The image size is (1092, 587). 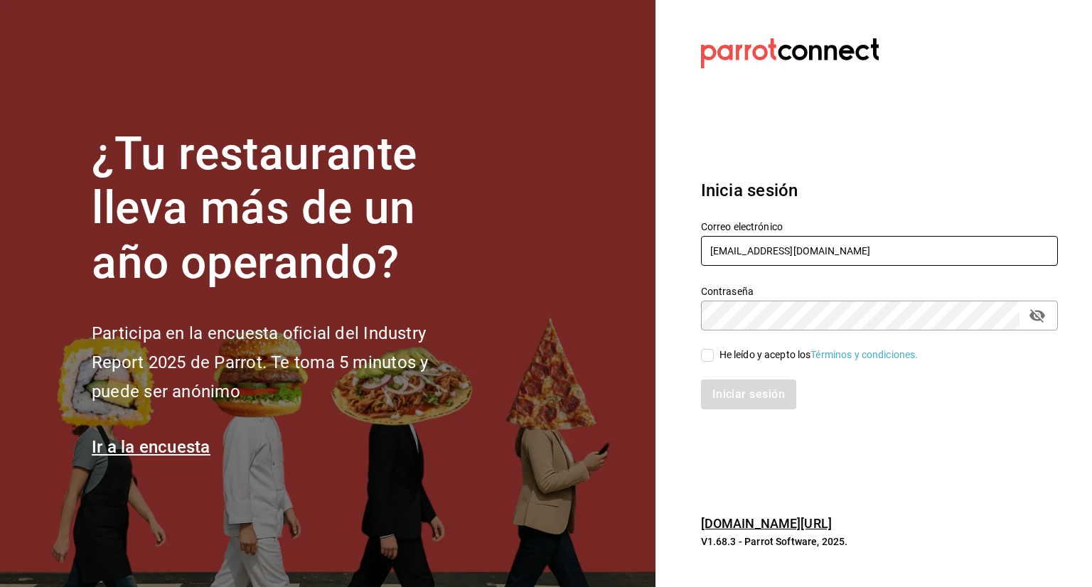 I want to click on div: He leído y acepto los, so click(x=819, y=355).